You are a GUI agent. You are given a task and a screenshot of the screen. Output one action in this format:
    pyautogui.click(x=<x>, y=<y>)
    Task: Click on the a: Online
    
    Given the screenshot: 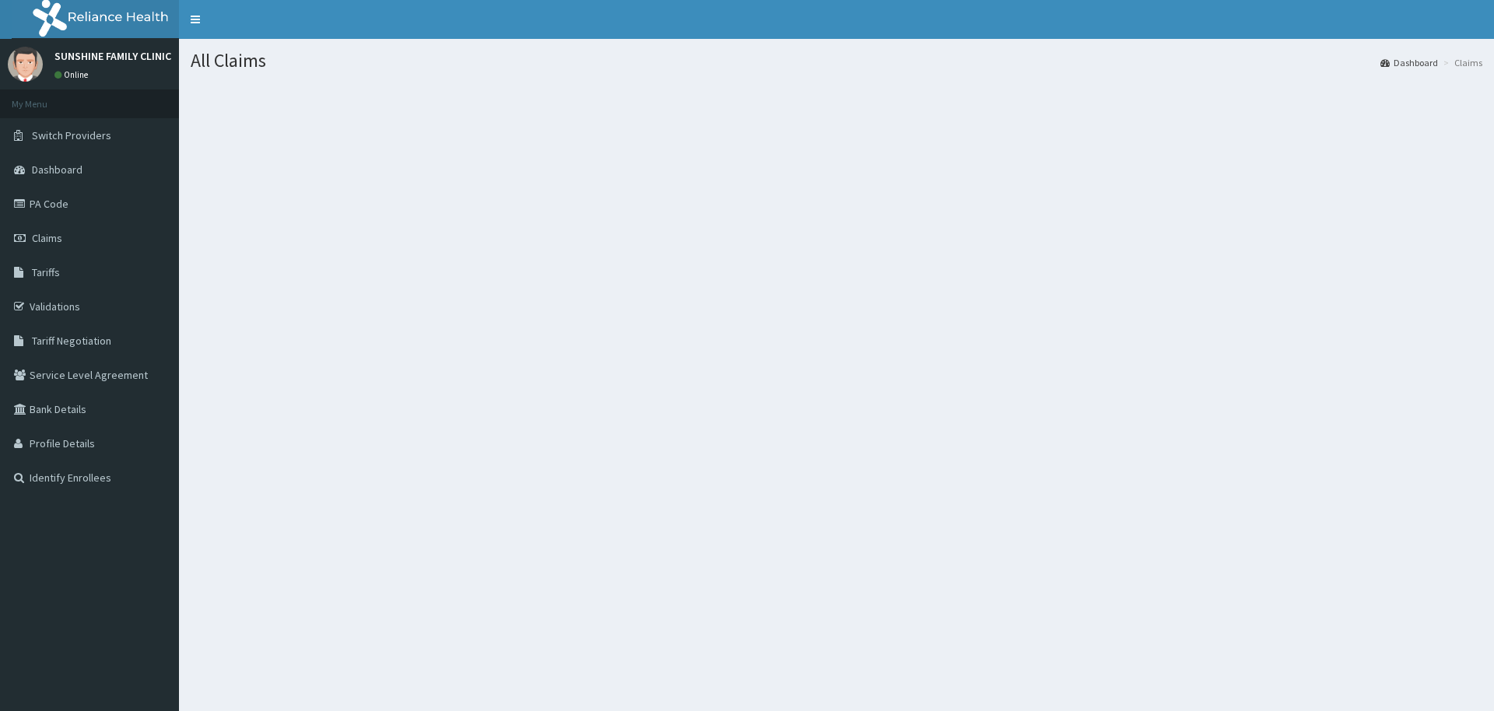 What is the action you would take?
    pyautogui.click(x=73, y=75)
    